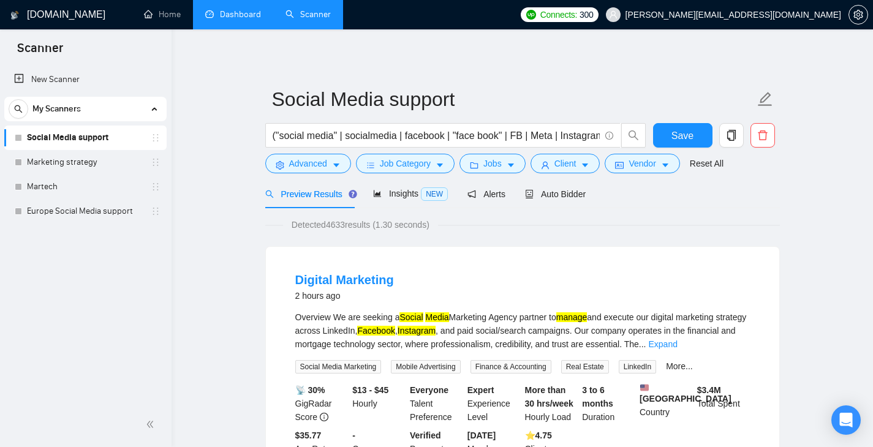 The height and width of the screenshot is (447, 873). I want to click on span: double-left, so click(152, 425).